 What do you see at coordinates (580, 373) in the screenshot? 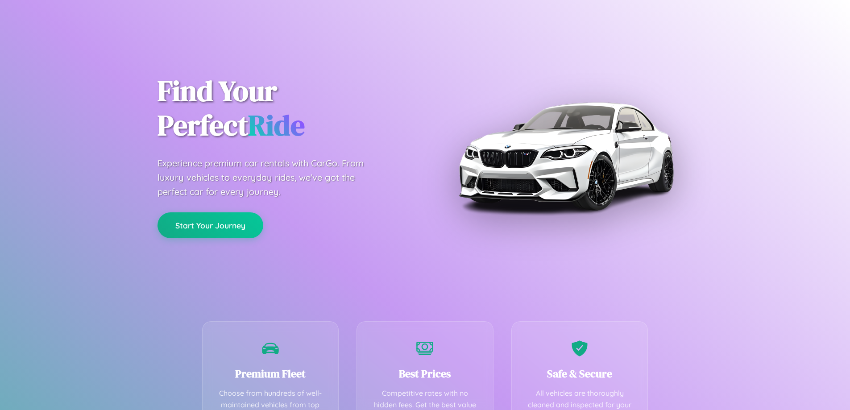
I see `h3: Safe & Secure` at bounding box center [580, 373].